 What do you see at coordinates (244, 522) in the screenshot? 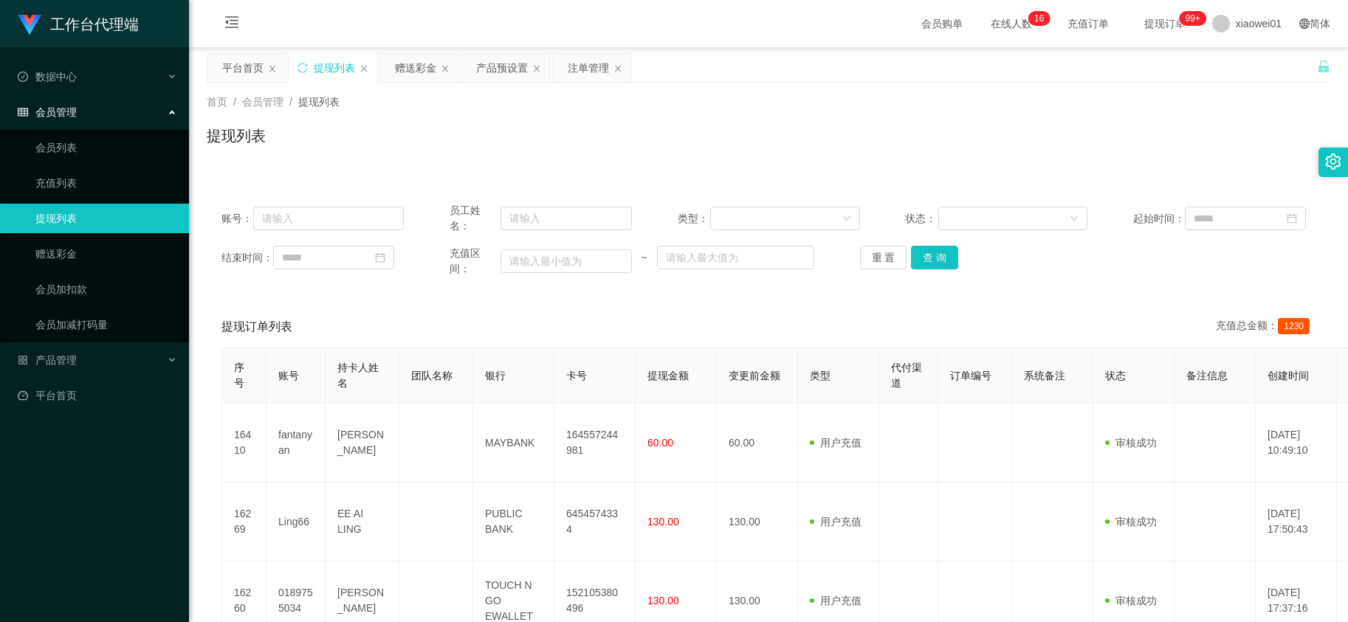
I see `td: 16269` at bounding box center [244, 522].